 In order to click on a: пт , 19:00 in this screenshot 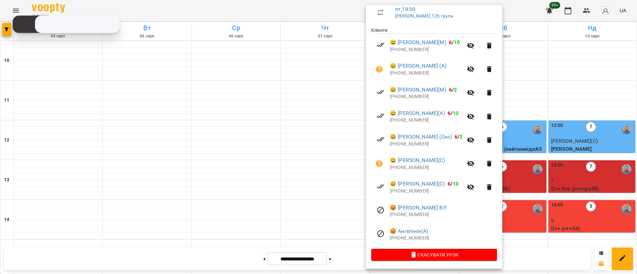, I will do `click(405, 9)`.